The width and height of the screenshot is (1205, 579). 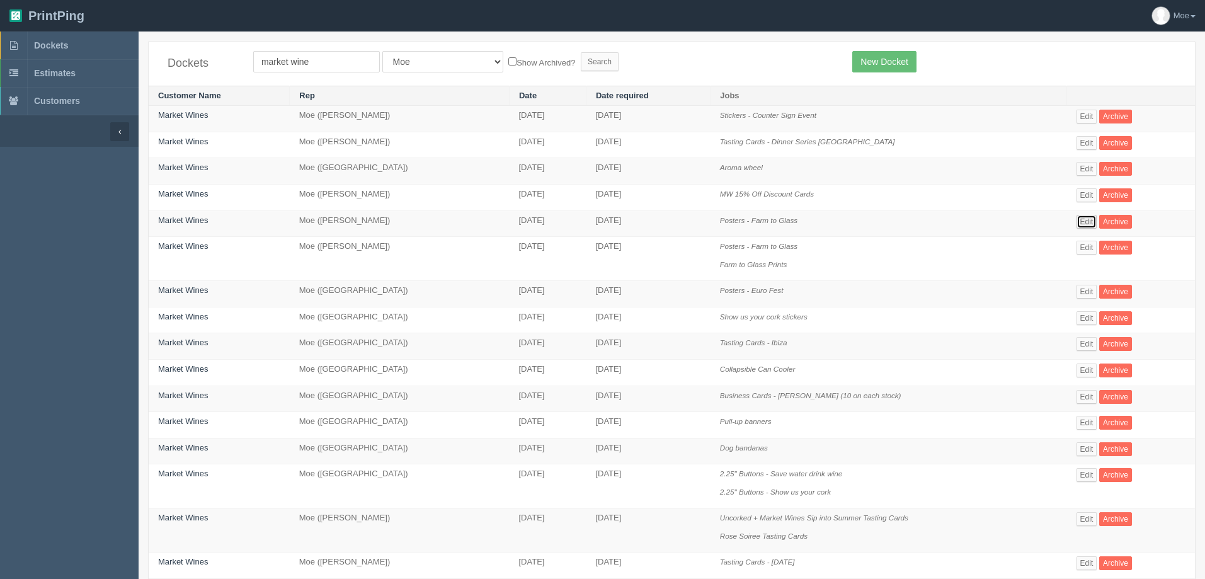 I want to click on span: Dockets, so click(x=51, y=45).